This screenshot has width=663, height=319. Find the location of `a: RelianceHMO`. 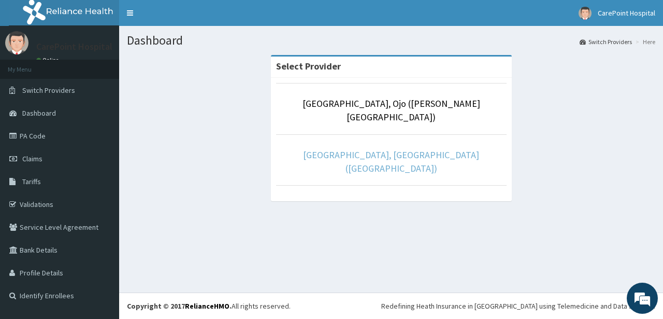

a: RelianceHMO is located at coordinates (207, 306).